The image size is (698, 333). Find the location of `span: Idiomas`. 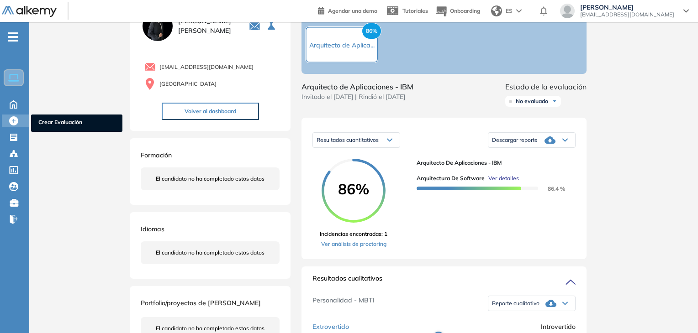

span: Idiomas is located at coordinates (153, 229).